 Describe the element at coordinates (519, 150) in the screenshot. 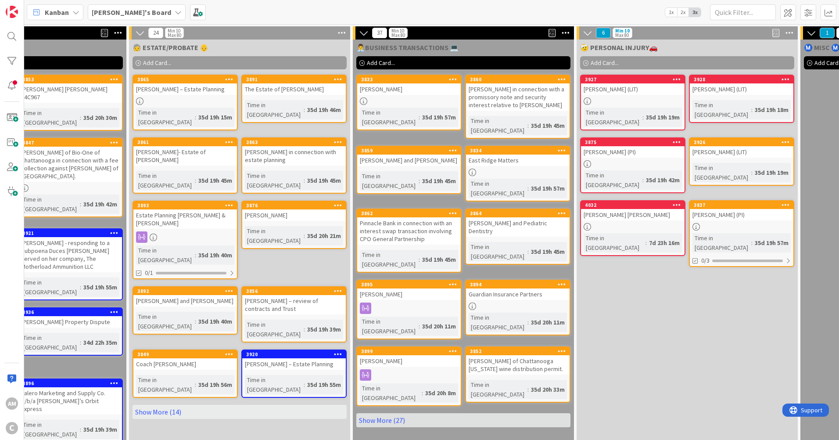

I see `div: 3834` at that location.